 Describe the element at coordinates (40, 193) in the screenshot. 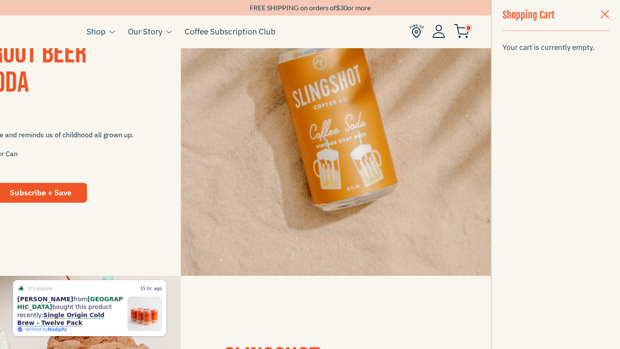

I see `span: Subscribe + Save` at that location.